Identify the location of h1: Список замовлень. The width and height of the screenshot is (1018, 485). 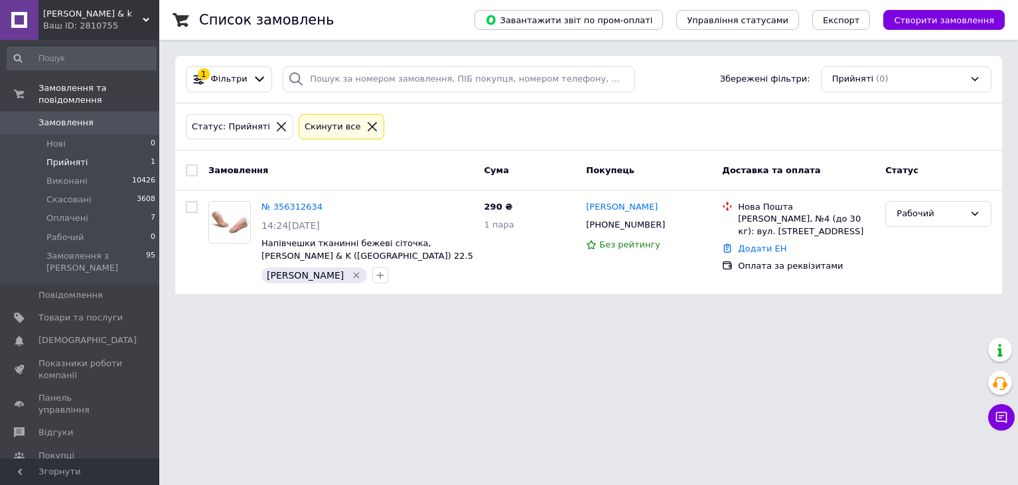
(266, 20).